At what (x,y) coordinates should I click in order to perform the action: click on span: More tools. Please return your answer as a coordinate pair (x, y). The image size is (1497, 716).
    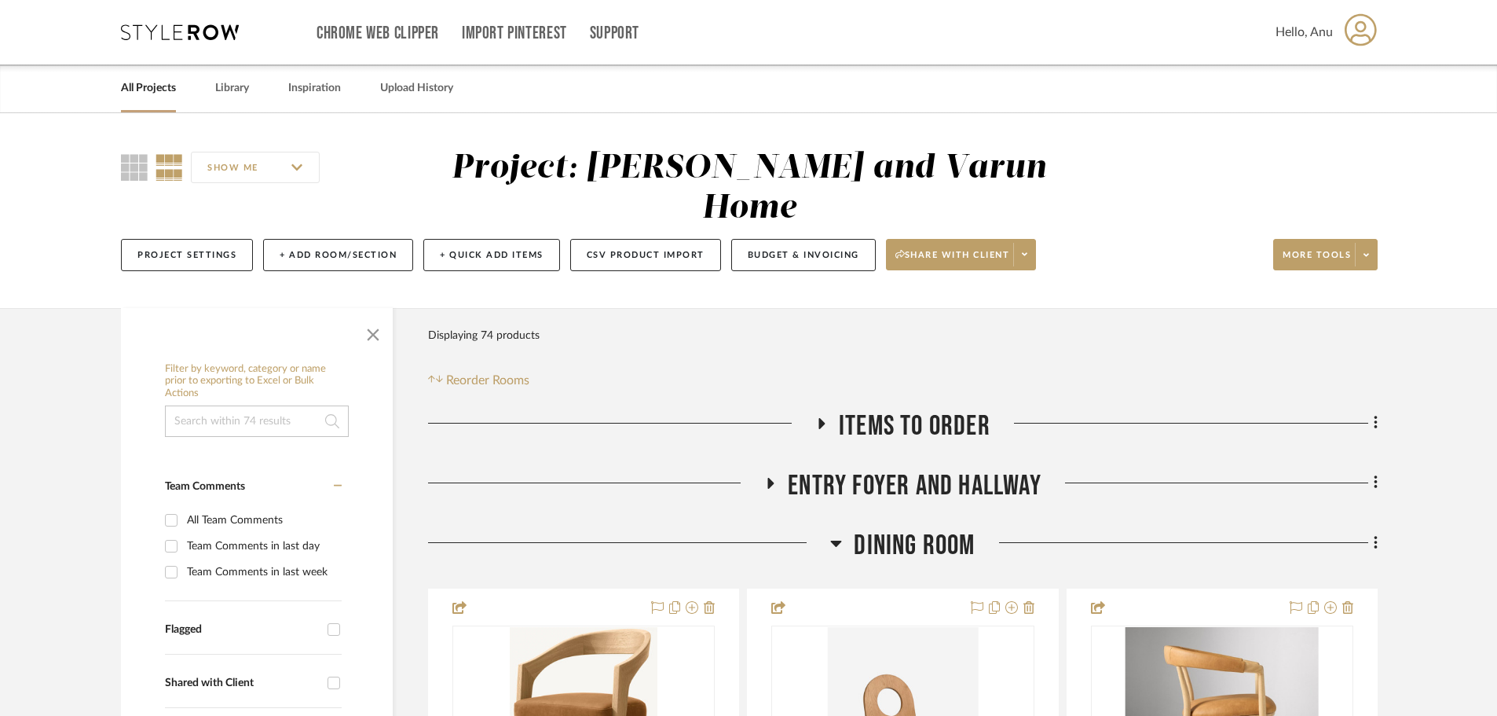
    Looking at the image, I should click on (1317, 261).